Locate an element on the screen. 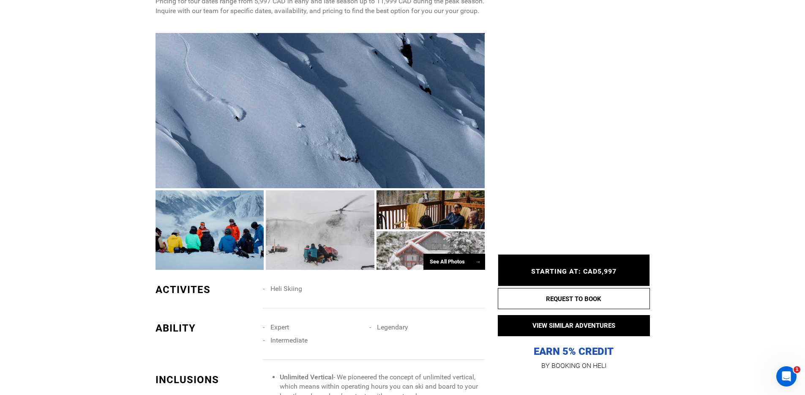  div: ACTIVITES is located at coordinates (206, 290).